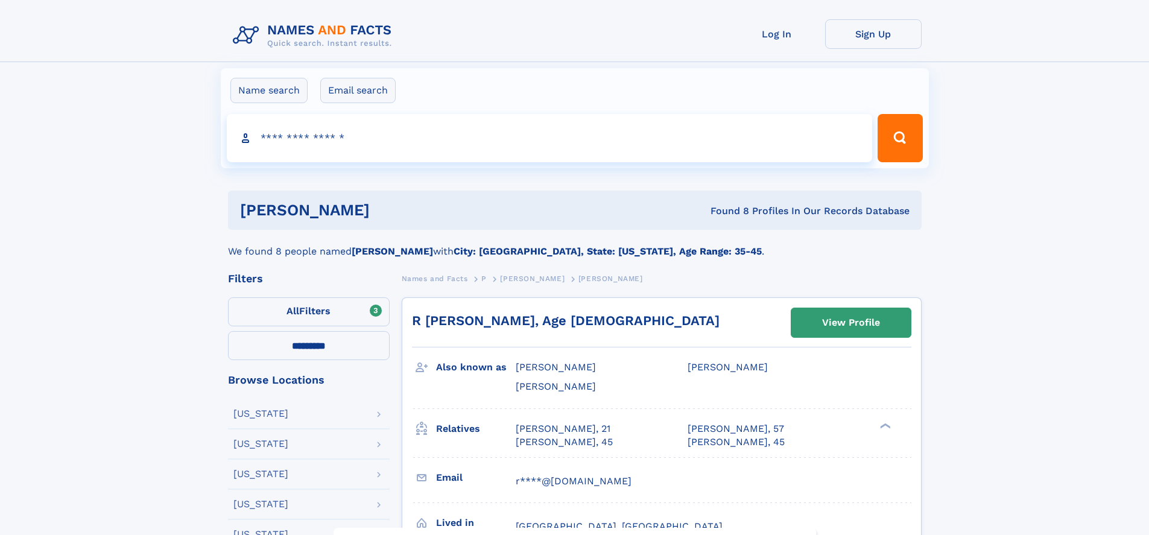 The width and height of the screenshot is (1149, 535). I want to click on h3: Email, so click(476, 478).